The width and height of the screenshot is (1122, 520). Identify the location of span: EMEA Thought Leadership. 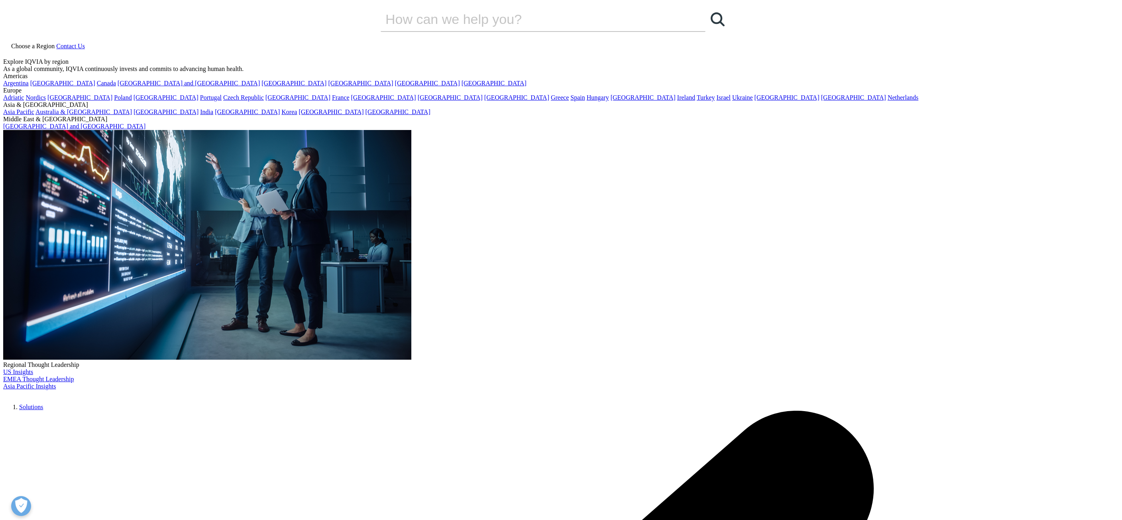
(38, 379).